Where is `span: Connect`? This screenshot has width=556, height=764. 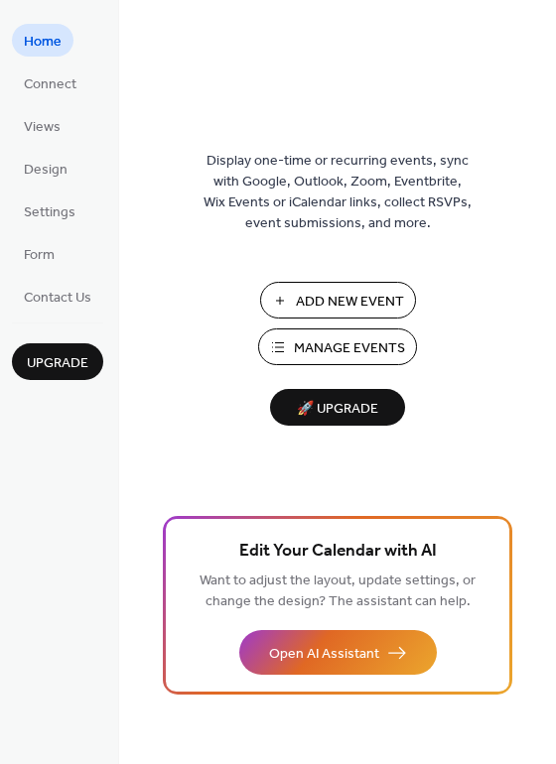 span: Connect is located at coordinates (50, 84).